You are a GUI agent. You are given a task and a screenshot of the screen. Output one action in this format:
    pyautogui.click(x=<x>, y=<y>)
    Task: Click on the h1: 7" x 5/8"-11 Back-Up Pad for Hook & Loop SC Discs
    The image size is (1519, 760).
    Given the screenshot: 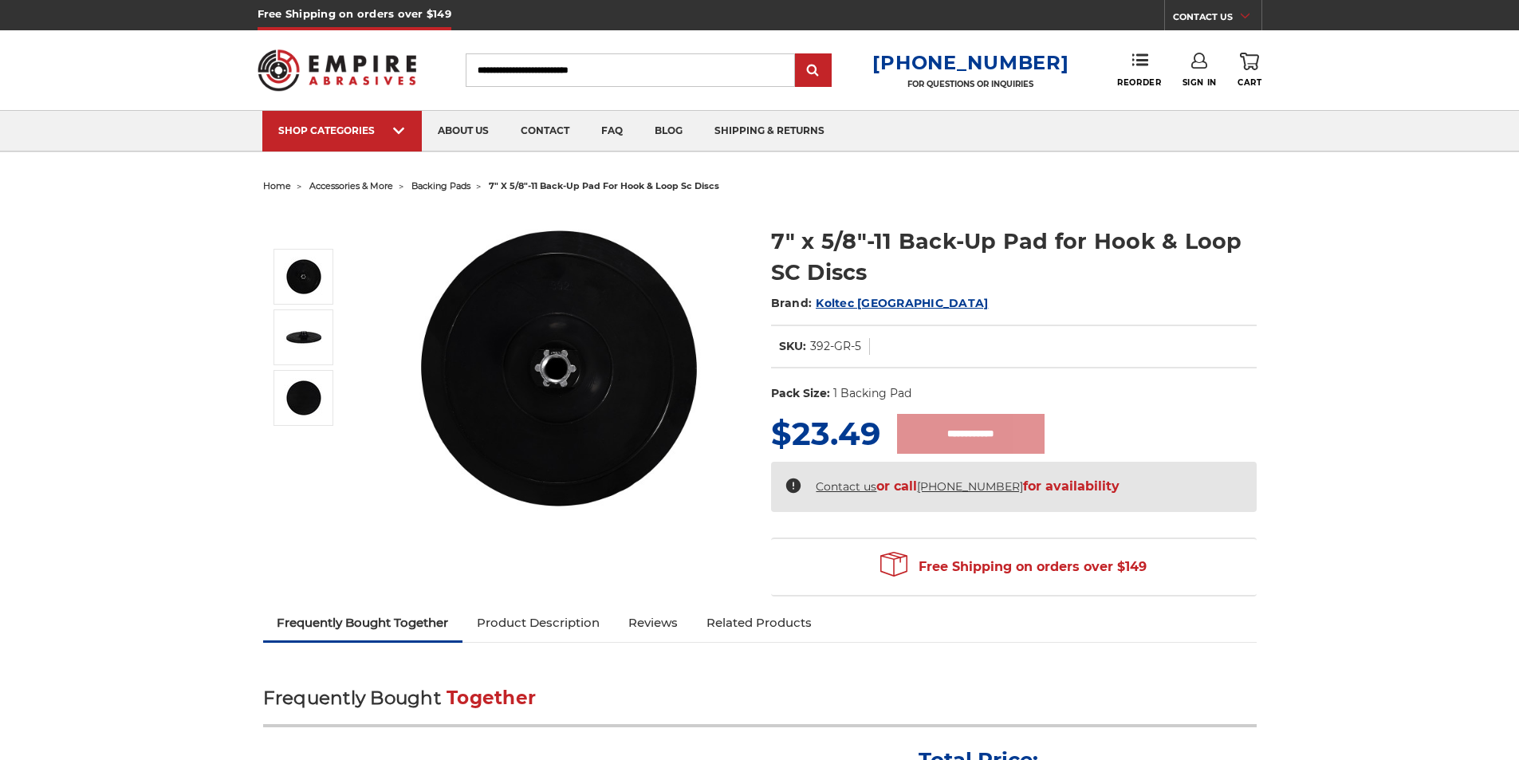 What is the action you would take?
    pyautogui.click(x=1013, y=257)
    